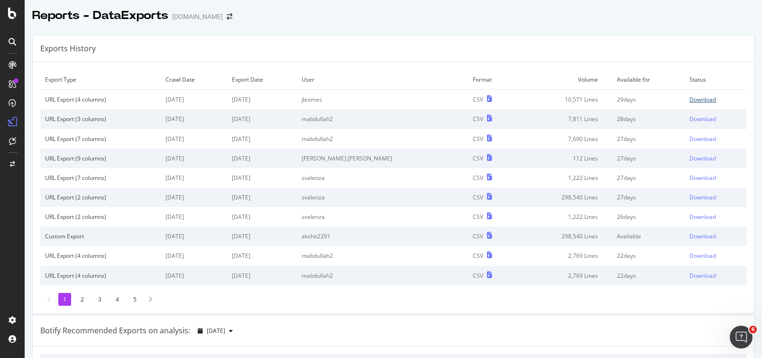 Image resolution: width=762 pixels, height=358 pixels. I want to click on td: 112 Lines, so click(565, 158).